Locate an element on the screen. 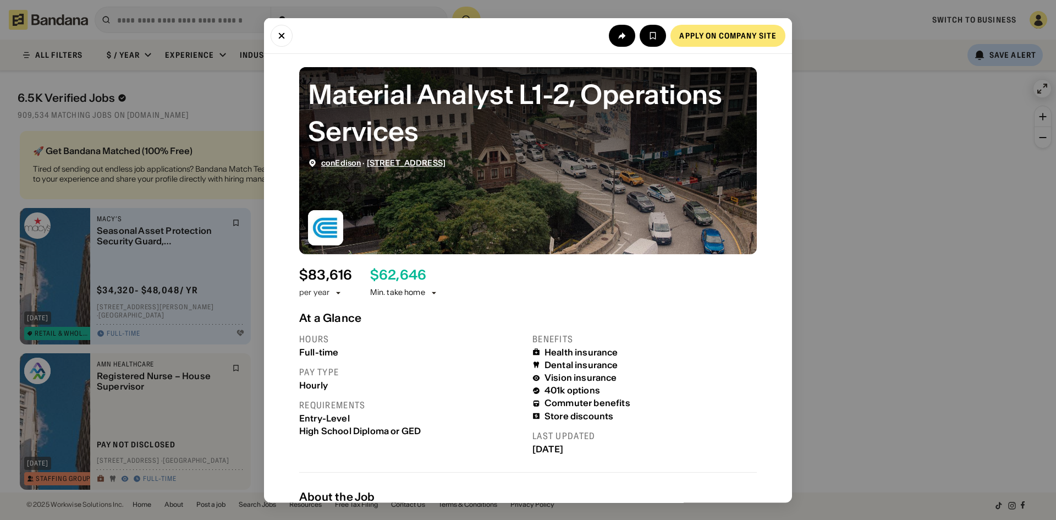  div: Min. take home is located at coordinates (404, 293).